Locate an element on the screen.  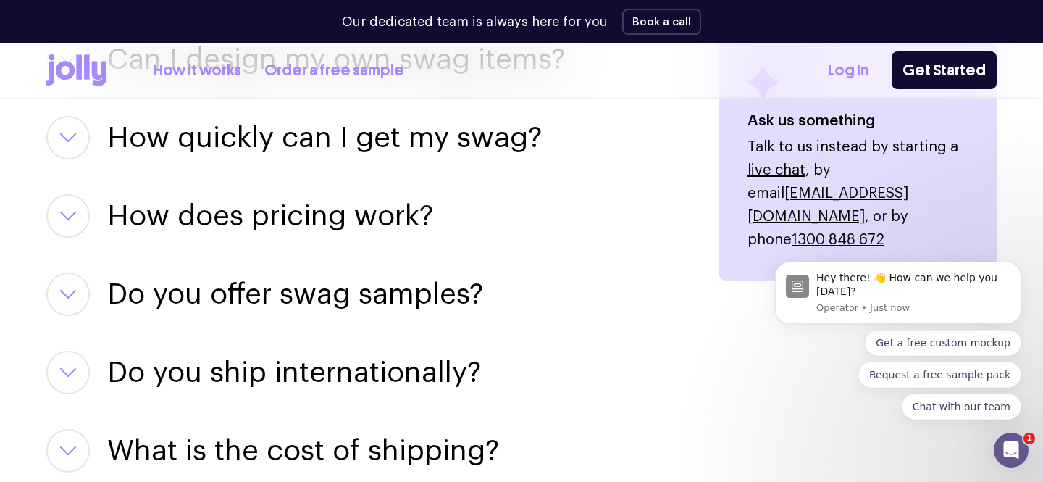
button: Quick reply: Chat with our team is located at coordinates (208, 163).